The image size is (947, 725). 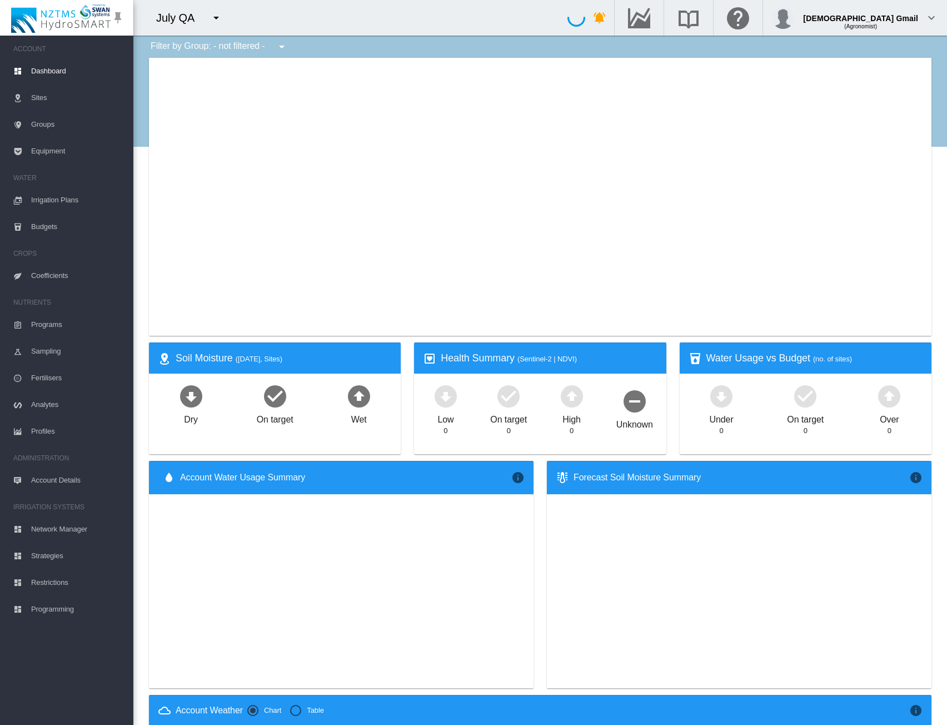 I want to click on span: Programming, so click(x=78, y=609).